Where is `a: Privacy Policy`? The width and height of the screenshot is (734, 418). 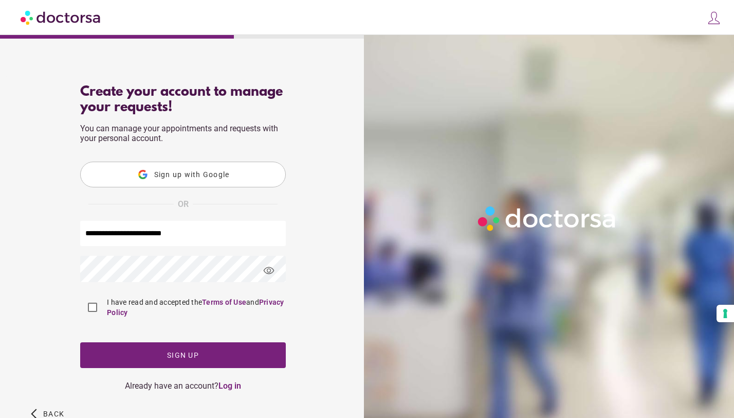
a: Privacy Policy is located at coordinates (195, 307).